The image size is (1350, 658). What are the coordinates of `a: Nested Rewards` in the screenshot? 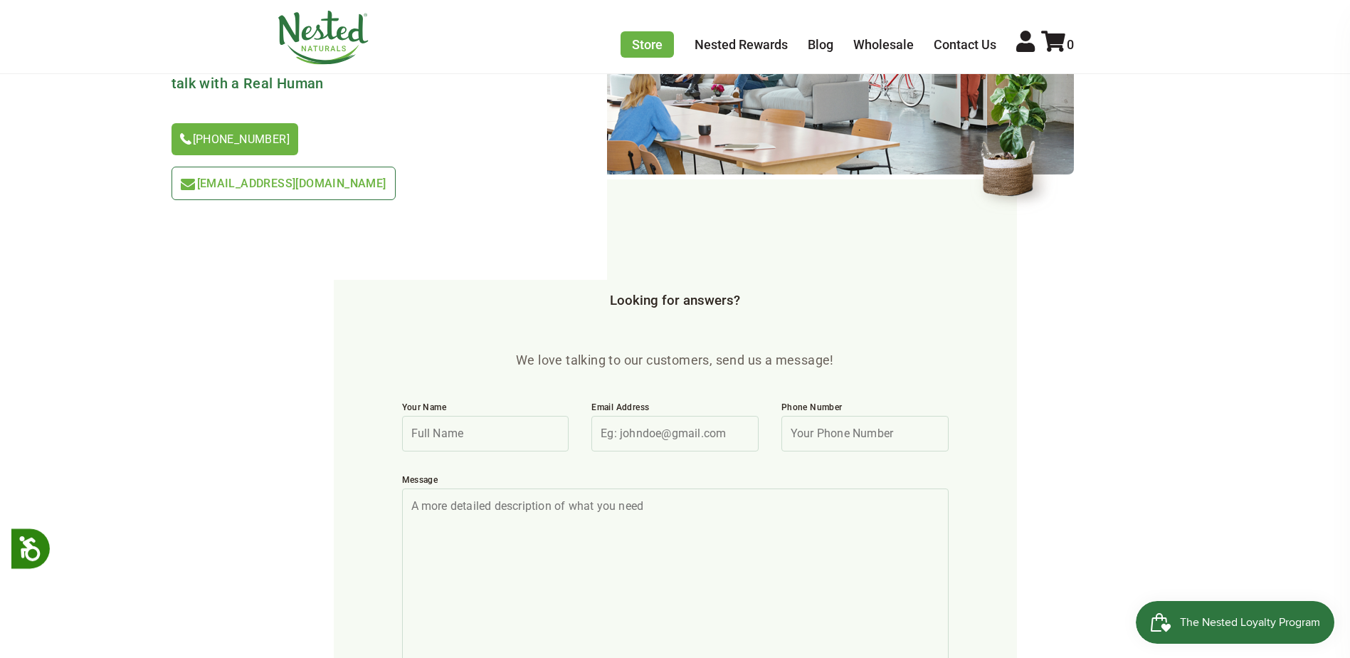 It's located at (741, 44).